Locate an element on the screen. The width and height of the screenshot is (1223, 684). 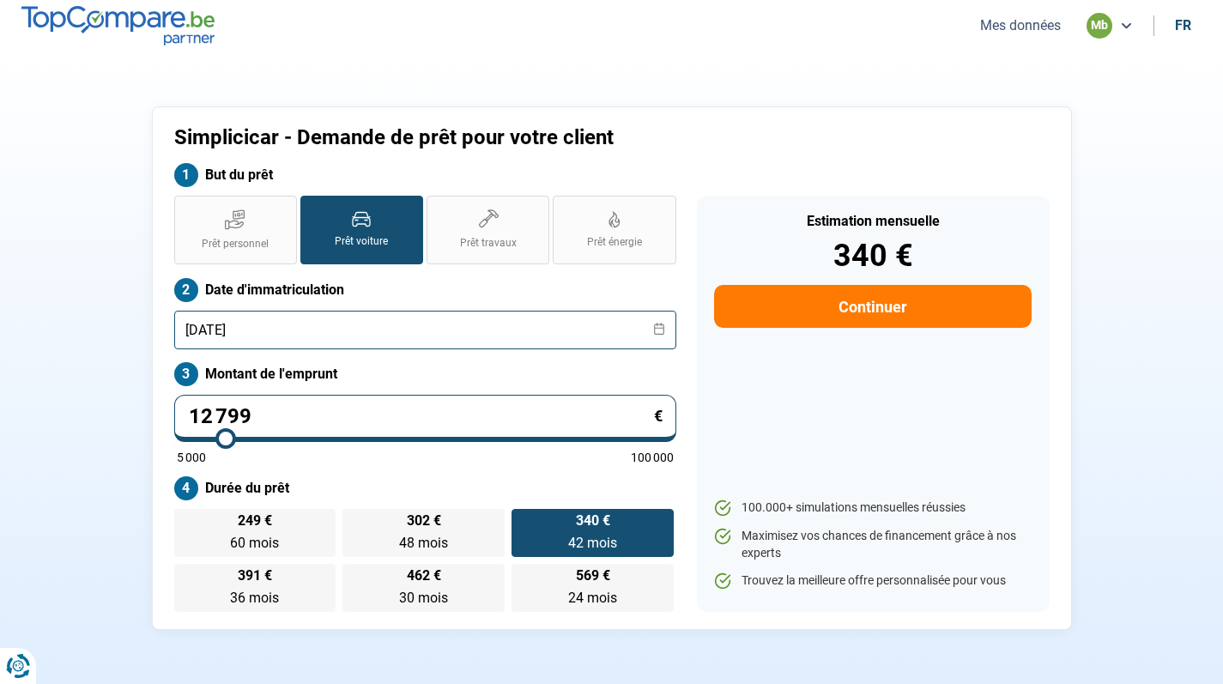
span: 48 mois is located at coordinates (423, 543).